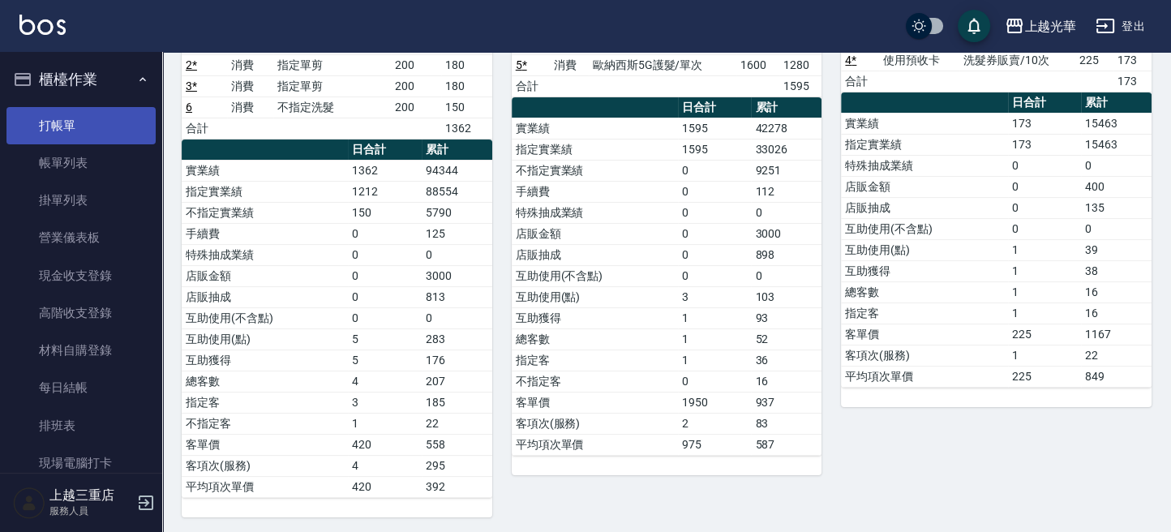  I want to click on td: 176, so click(457, 360).